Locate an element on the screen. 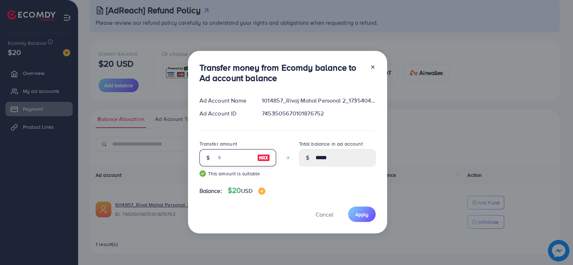 Image resolution: width=573 pixels, height=265 pixels. span: Apply is located at coordinates (361, 214).